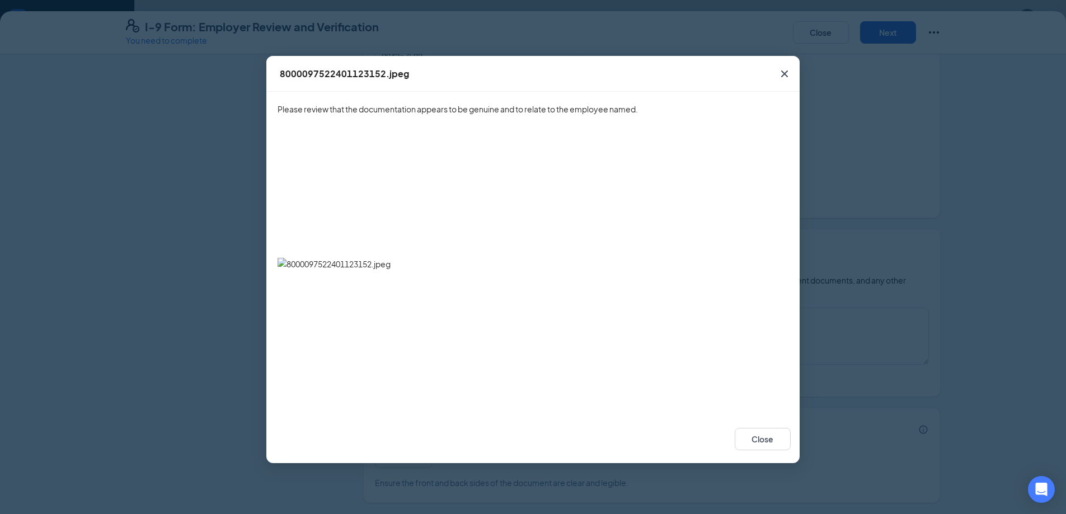 This screenshot has width=1066, height=514. What do you see at coordinates (458, 264) in the screenshot?
I see `img: 8000097522401123152.jpeg` at bounding box center [458, 264].